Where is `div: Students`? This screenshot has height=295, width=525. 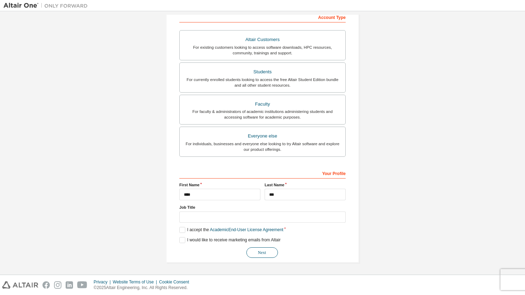
div: Students is located at coordinates (262, 72).